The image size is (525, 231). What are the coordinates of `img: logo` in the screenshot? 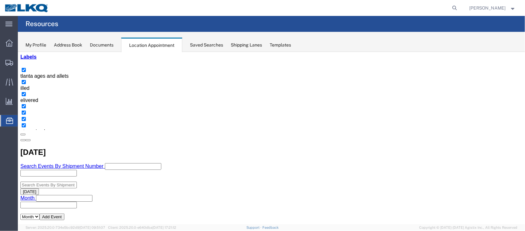 It's located at (27, 8).